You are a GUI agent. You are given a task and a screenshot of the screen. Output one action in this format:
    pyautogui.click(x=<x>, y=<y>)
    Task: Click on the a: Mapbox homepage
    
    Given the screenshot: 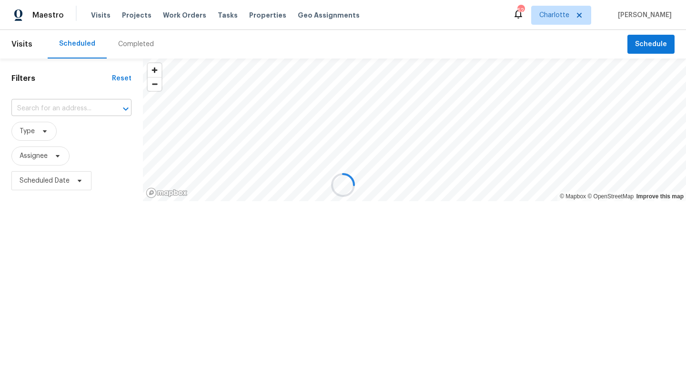 What is the action you would take?
    pyautogui.click(x=167, y=193)
    